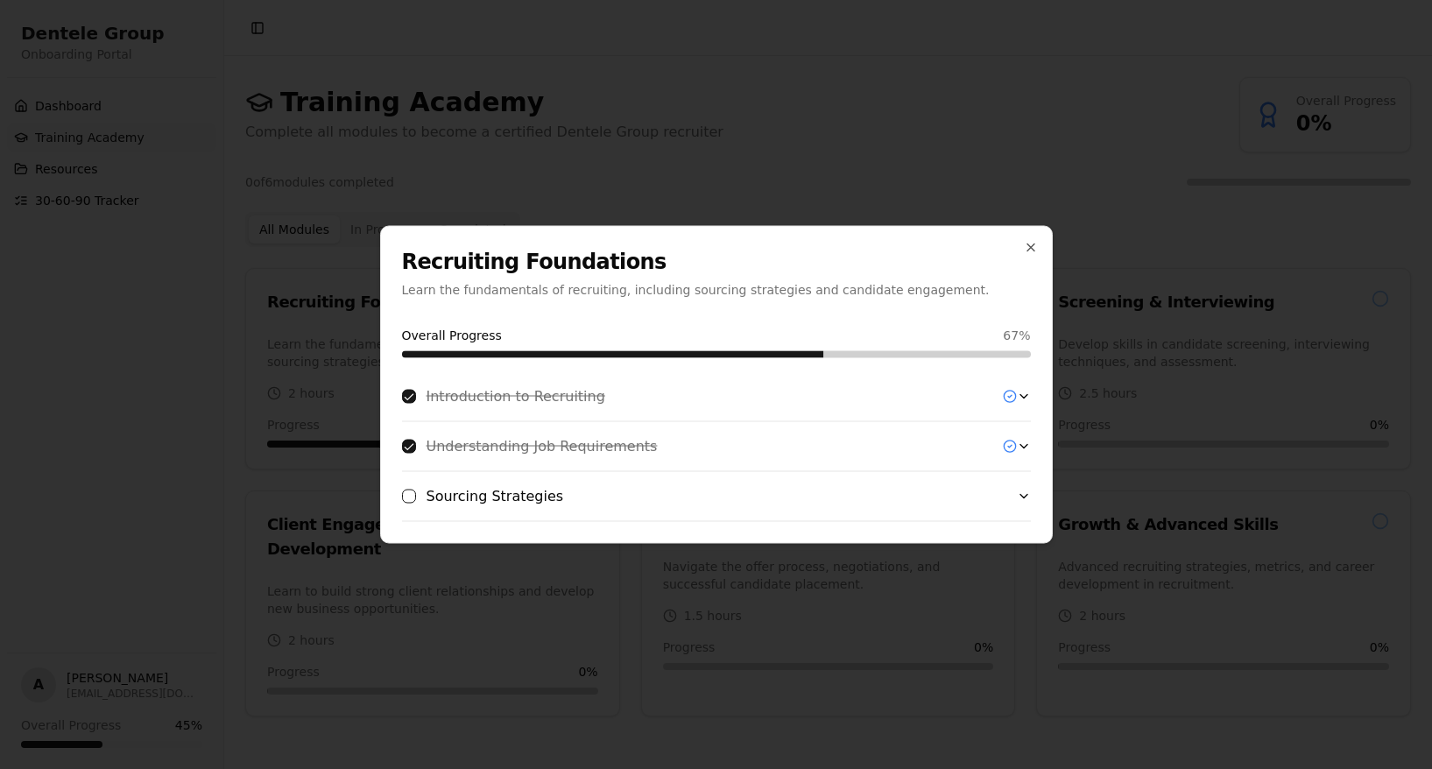 This screenshot has height=769, width=1432. Describe the element at coordinates (717, 262) in the screenshot. I see `h2: Recruiting Foundations` at that location.